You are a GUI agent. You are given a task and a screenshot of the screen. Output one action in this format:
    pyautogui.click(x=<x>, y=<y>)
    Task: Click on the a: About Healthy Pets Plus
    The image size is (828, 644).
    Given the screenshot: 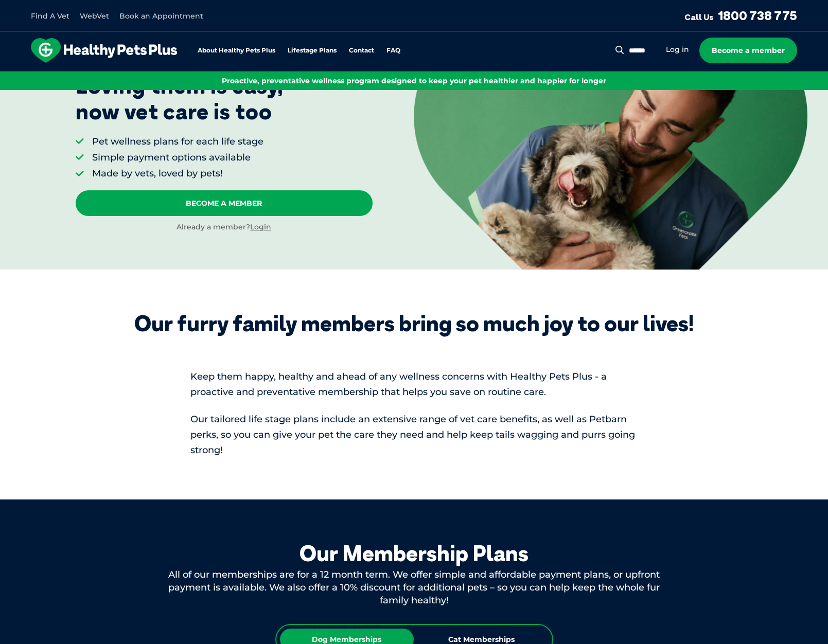 What is the action you would take?
    pyautogui.click(x=236, y=50)
    